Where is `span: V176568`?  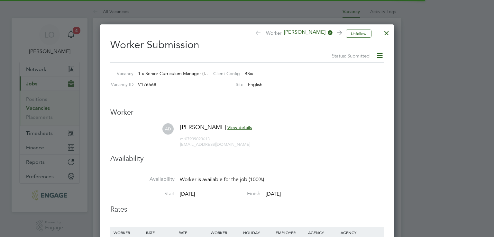 span: V176568 is located at coordinates (147, 84).